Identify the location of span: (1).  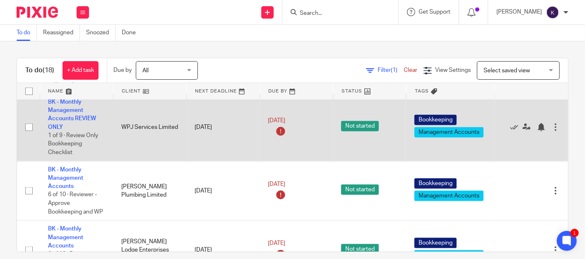
(394, 70).